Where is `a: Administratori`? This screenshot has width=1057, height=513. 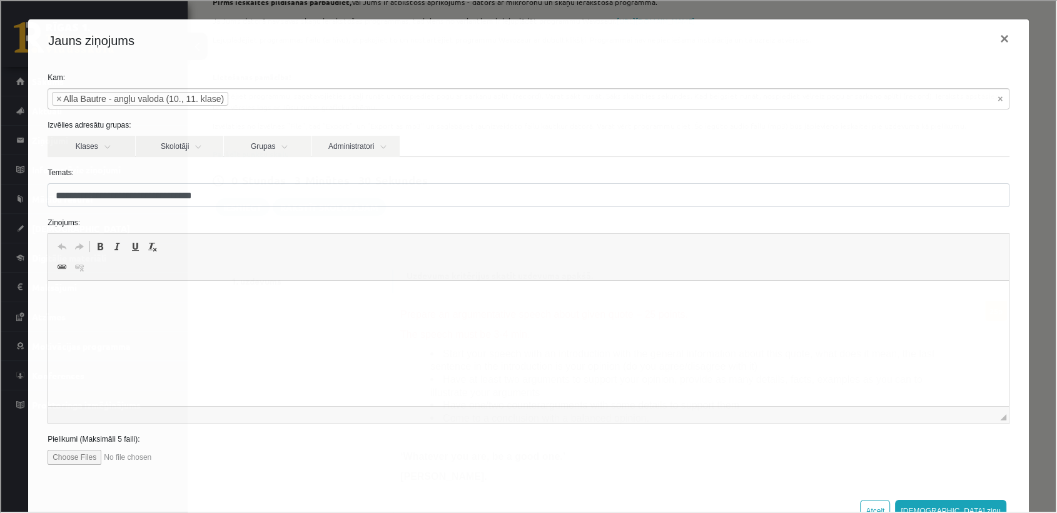
a: Administratori is located at coordinates (354, 145).